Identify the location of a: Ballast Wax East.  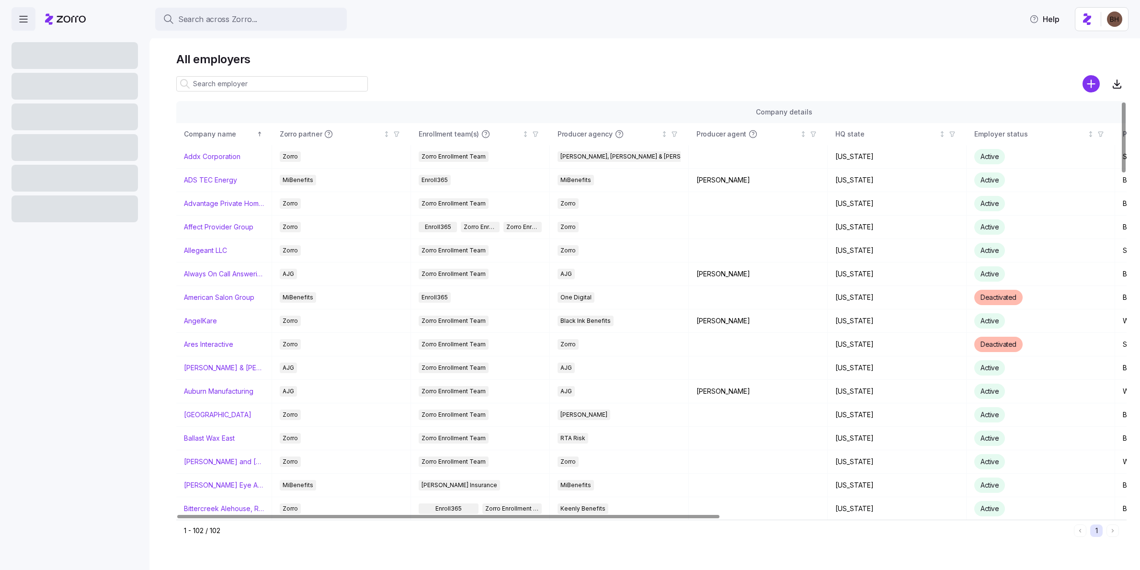
(209, 438).